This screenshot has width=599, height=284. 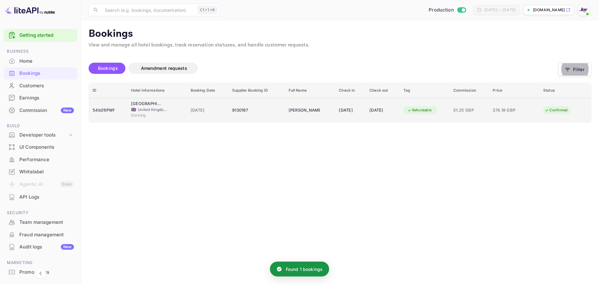 I want to click on th: Booking Date, so click(x=208, y=90).